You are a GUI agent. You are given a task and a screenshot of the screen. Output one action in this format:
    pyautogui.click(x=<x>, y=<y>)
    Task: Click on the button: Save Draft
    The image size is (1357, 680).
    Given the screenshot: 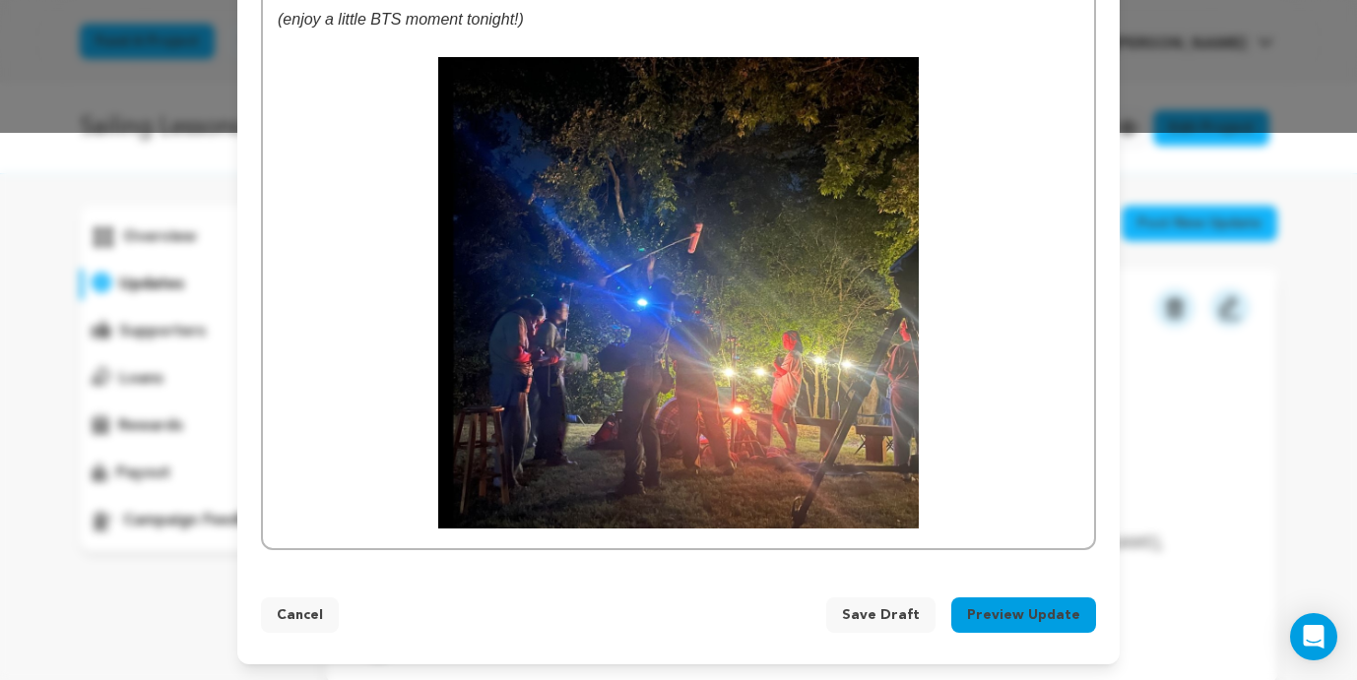 What is the action you would take?
    pyautogui.click(x=880, y=615)
    